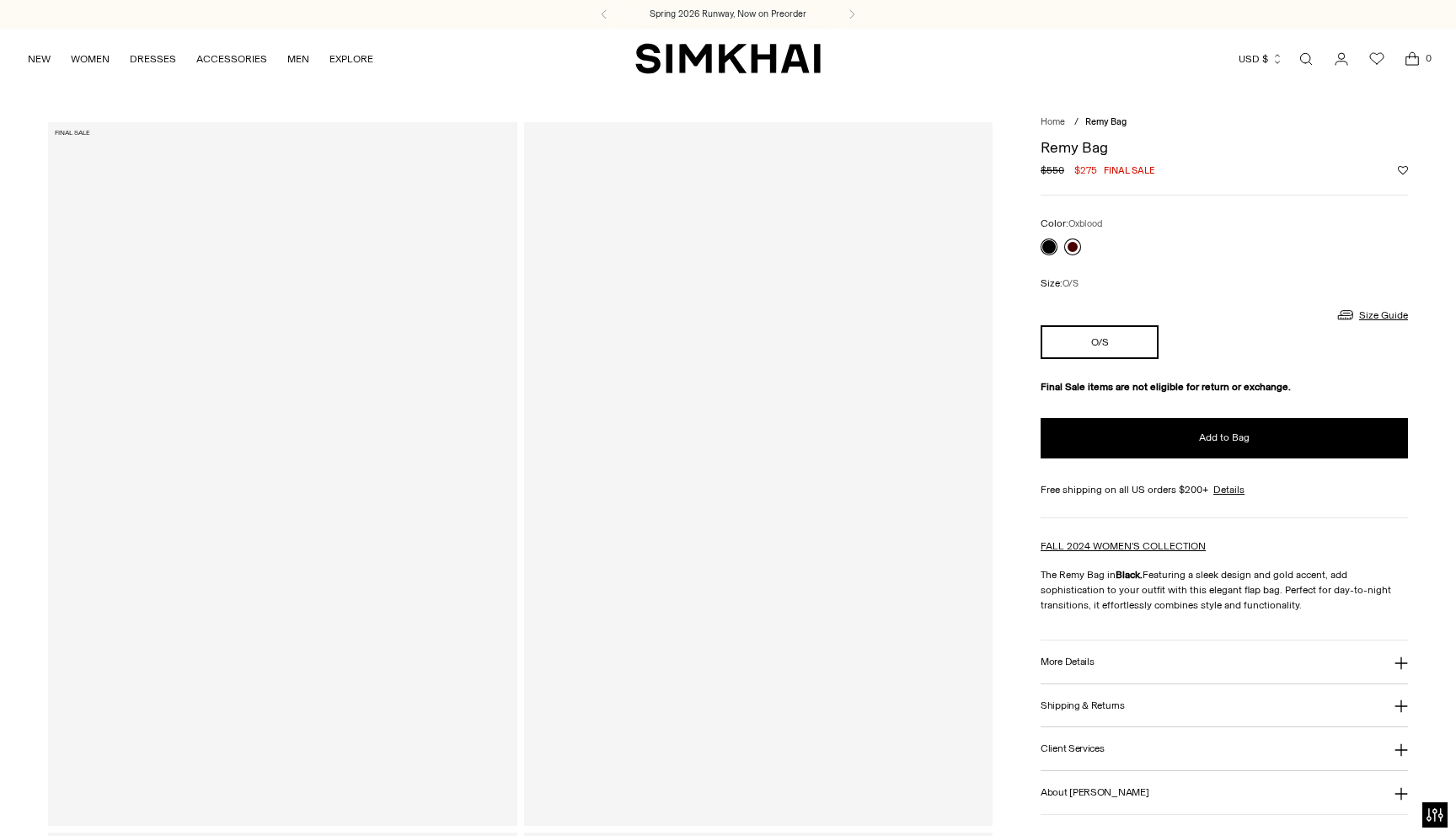  What do you see at coordinates (153, 59) in the screenshot?
I see `a: DRESSES` at bounding box center [153, 59].